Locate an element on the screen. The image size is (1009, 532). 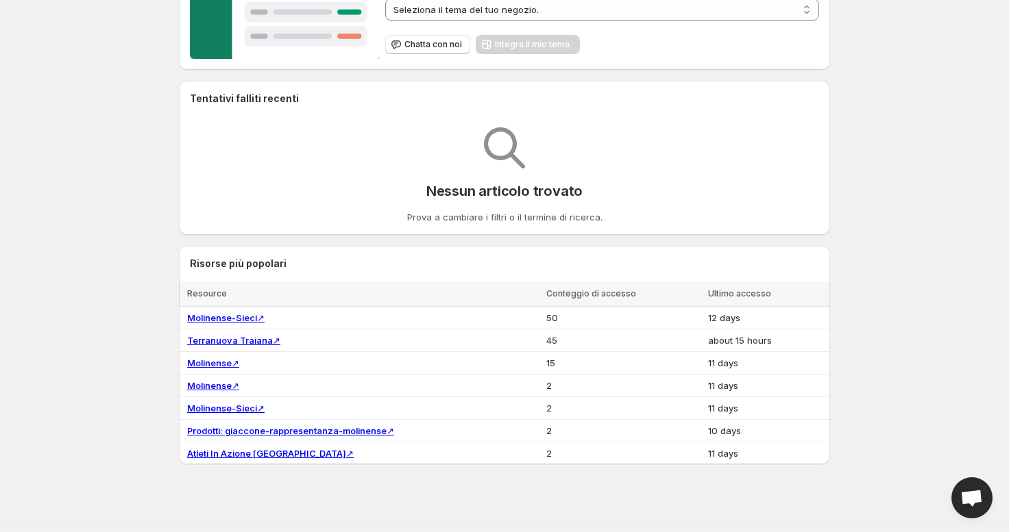
span: Chatta con noi is located at coordinates (433, 45).